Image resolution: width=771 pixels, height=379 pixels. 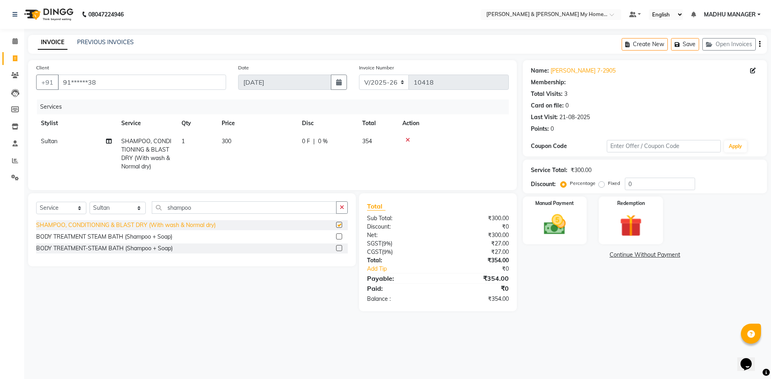 What do you see at coordinates (399, 279) in the screenshot?
I see `div: Payable:` at bounding box center [399, 279].